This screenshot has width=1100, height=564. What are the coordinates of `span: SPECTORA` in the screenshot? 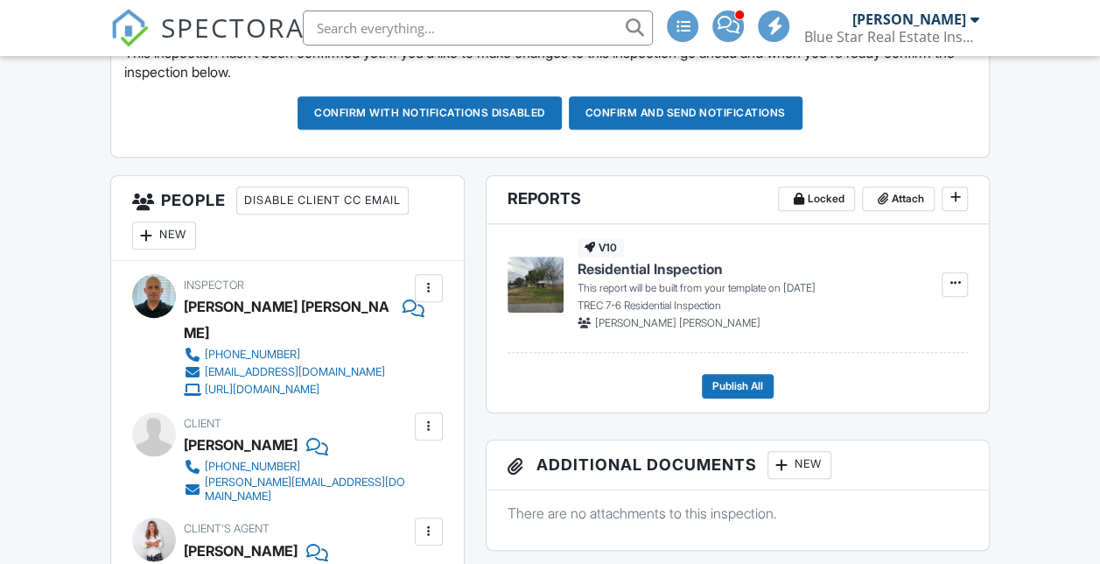 It's located at (233, 27).